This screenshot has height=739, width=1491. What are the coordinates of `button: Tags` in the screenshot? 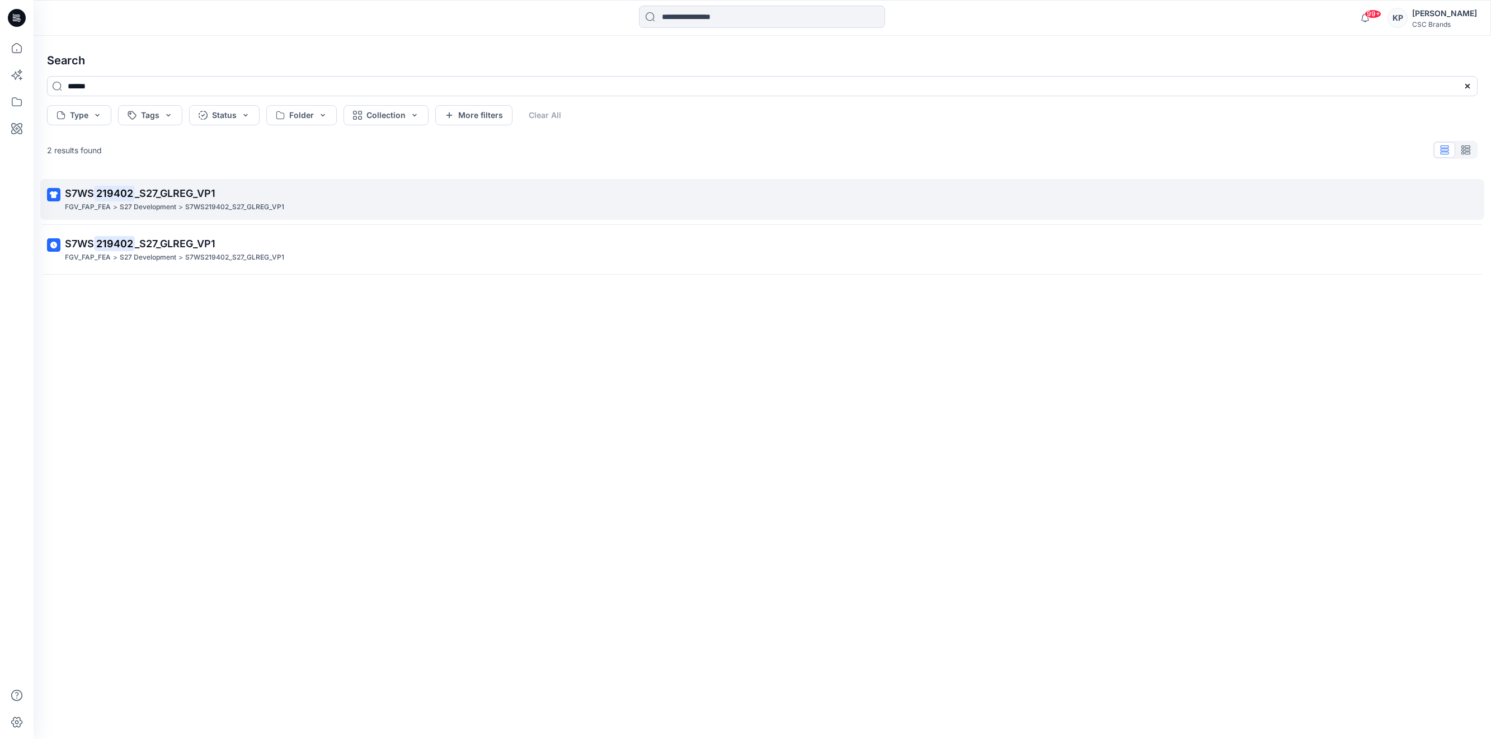 It's located at (150, 115).